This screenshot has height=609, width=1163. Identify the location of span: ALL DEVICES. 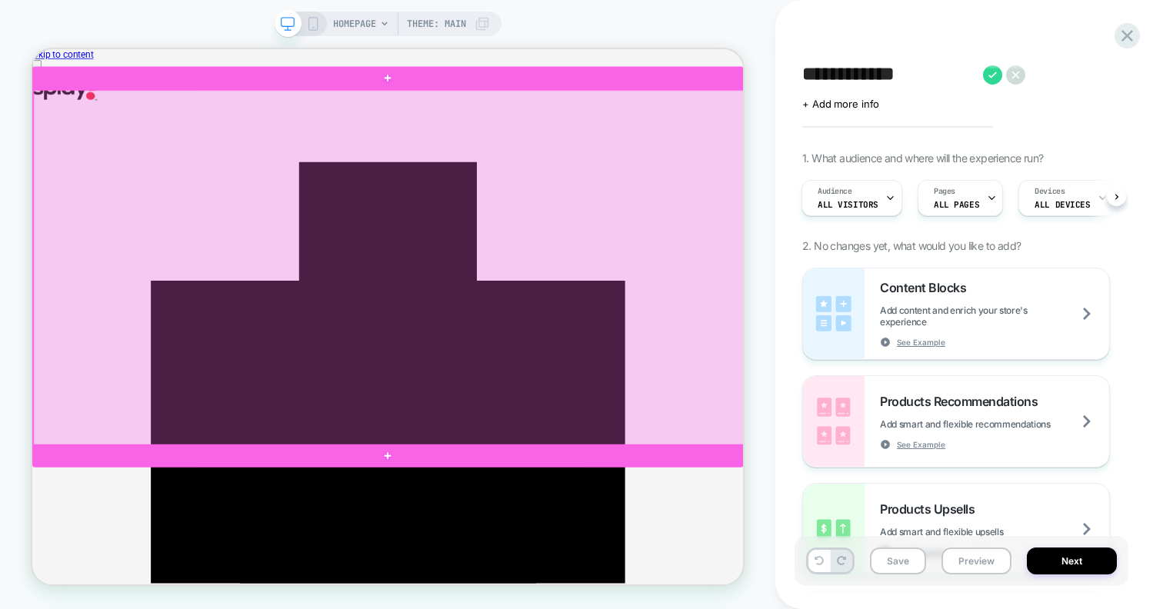
(1062, 205).